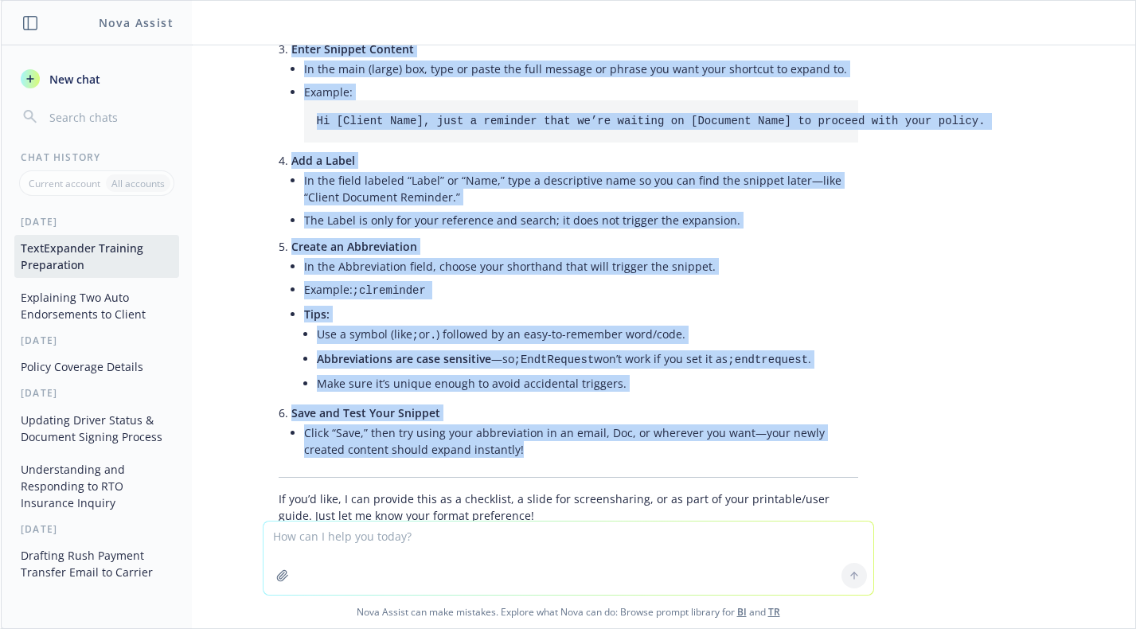 The image size is (1136, 629). Describe the element at coordinates (581, 68) in the screenshot. I see `li: In the main (large) box, type or paste the full message or phrase you want your shortcut to expan...` at that location.